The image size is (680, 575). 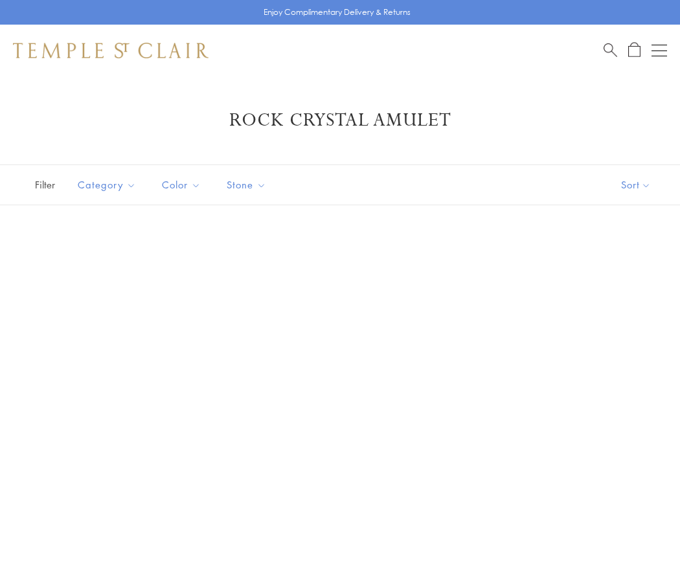 I want to click on button: Category, so click(x=107, y=185).